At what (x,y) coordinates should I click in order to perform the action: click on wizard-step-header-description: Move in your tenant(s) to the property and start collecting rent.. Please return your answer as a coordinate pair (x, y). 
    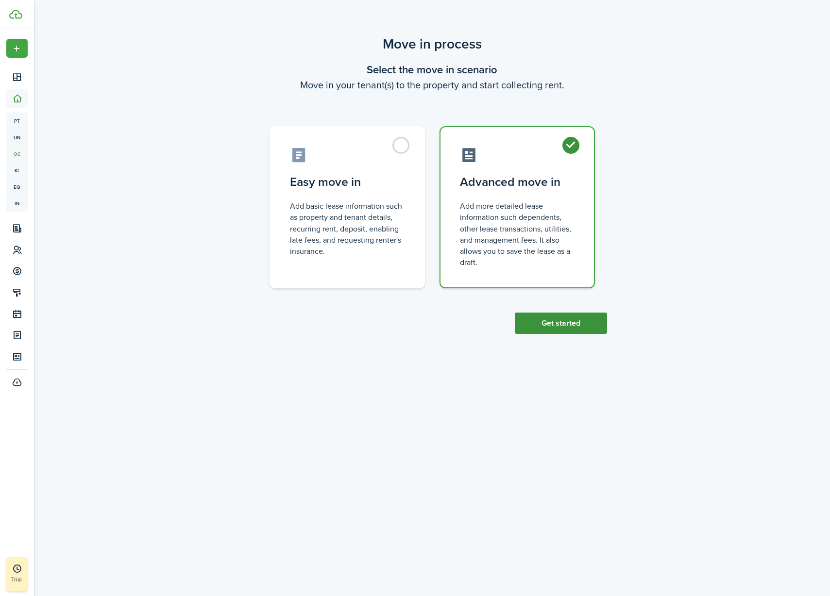
    Looking at the image, I should click on (432, 85).